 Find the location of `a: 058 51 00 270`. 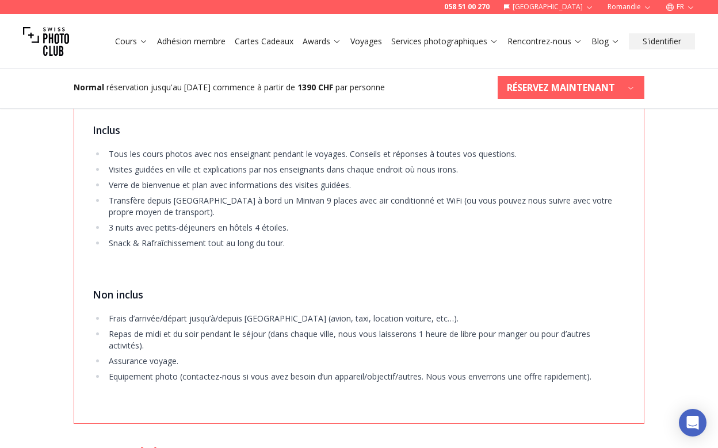

a: 058 51 00 270 is located at coordinates (467, 7).